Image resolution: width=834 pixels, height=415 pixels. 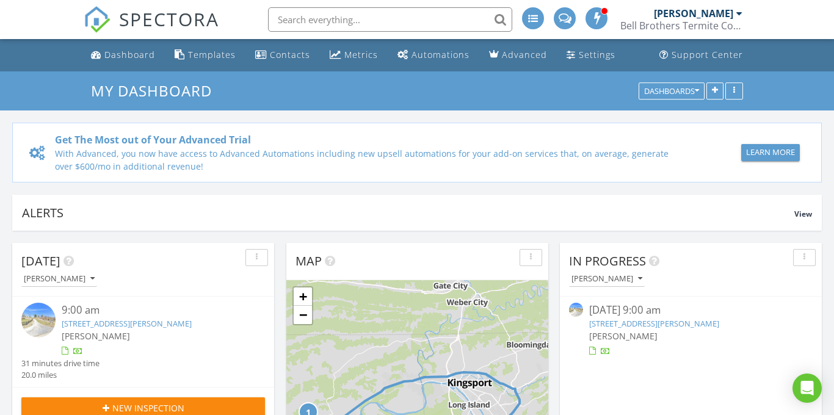 What do you see at coordinates (354, 55) in the screenshot?
I see `a: Metrics` at bounding box center [354, 55].